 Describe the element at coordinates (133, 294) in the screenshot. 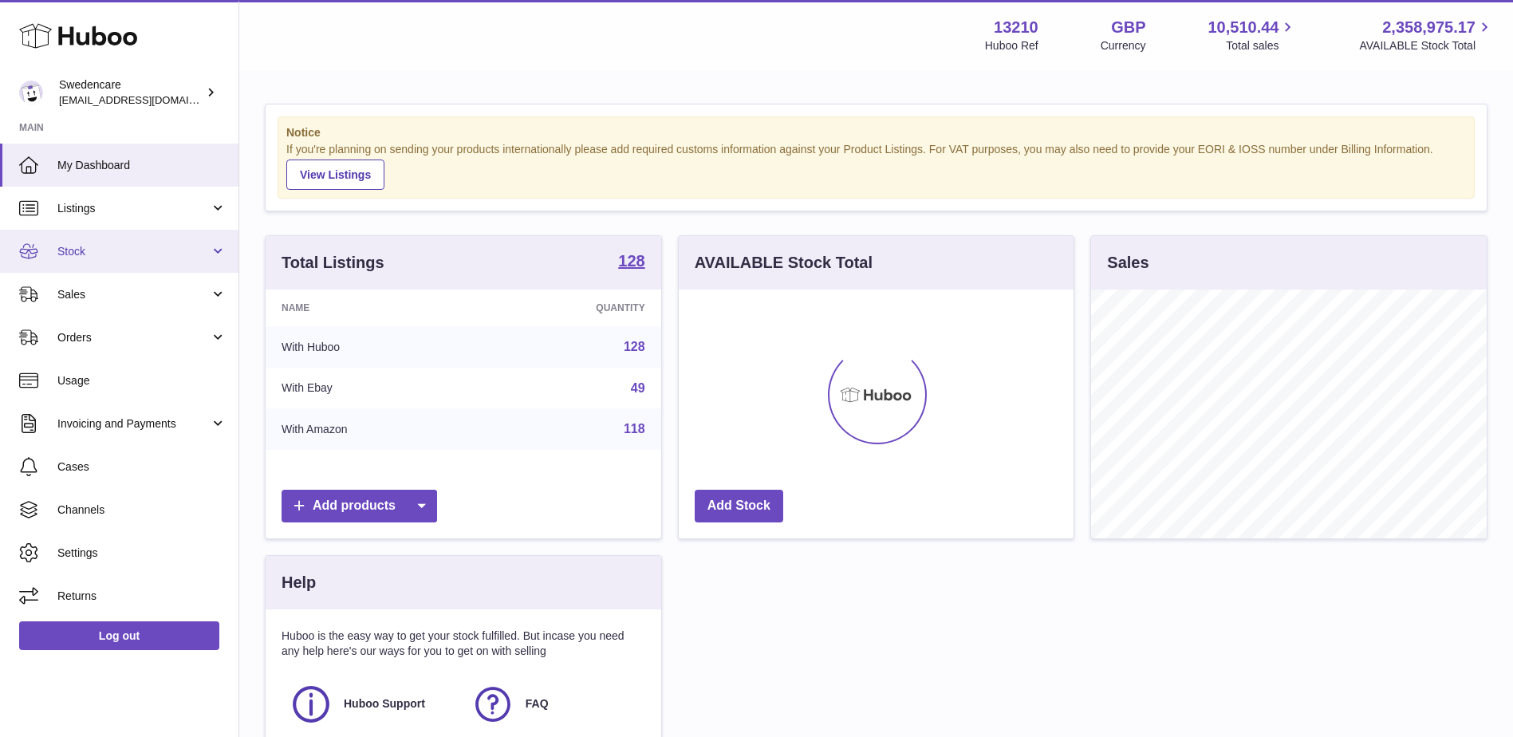

I see `span: Sales` at that location.